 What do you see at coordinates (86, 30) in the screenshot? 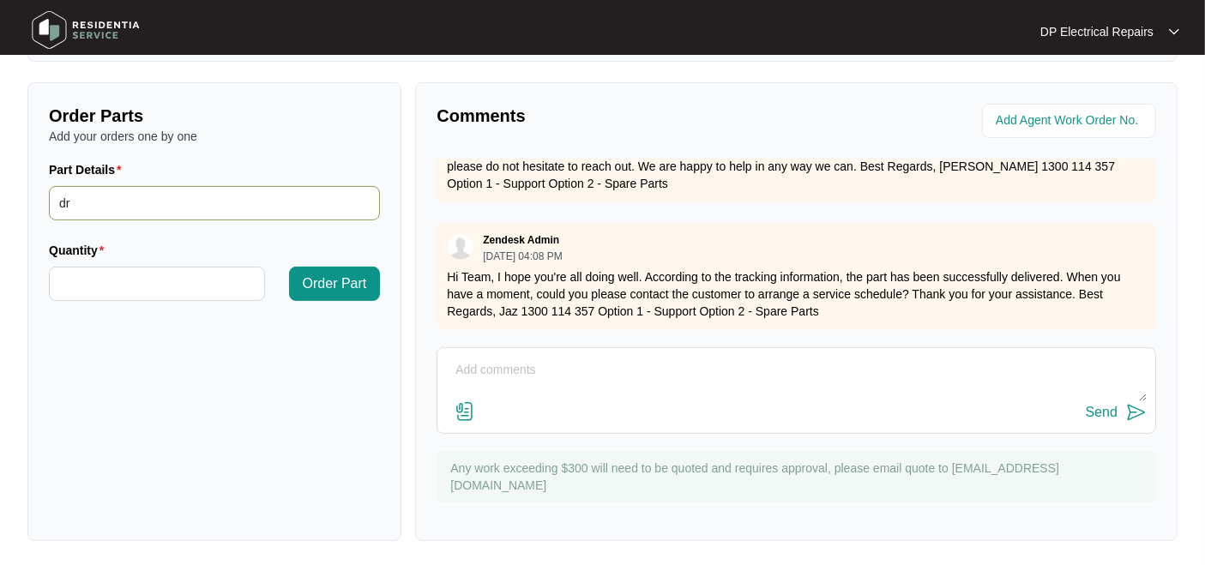
I see `img: residentia service logo` at bounding box center [86, 30].